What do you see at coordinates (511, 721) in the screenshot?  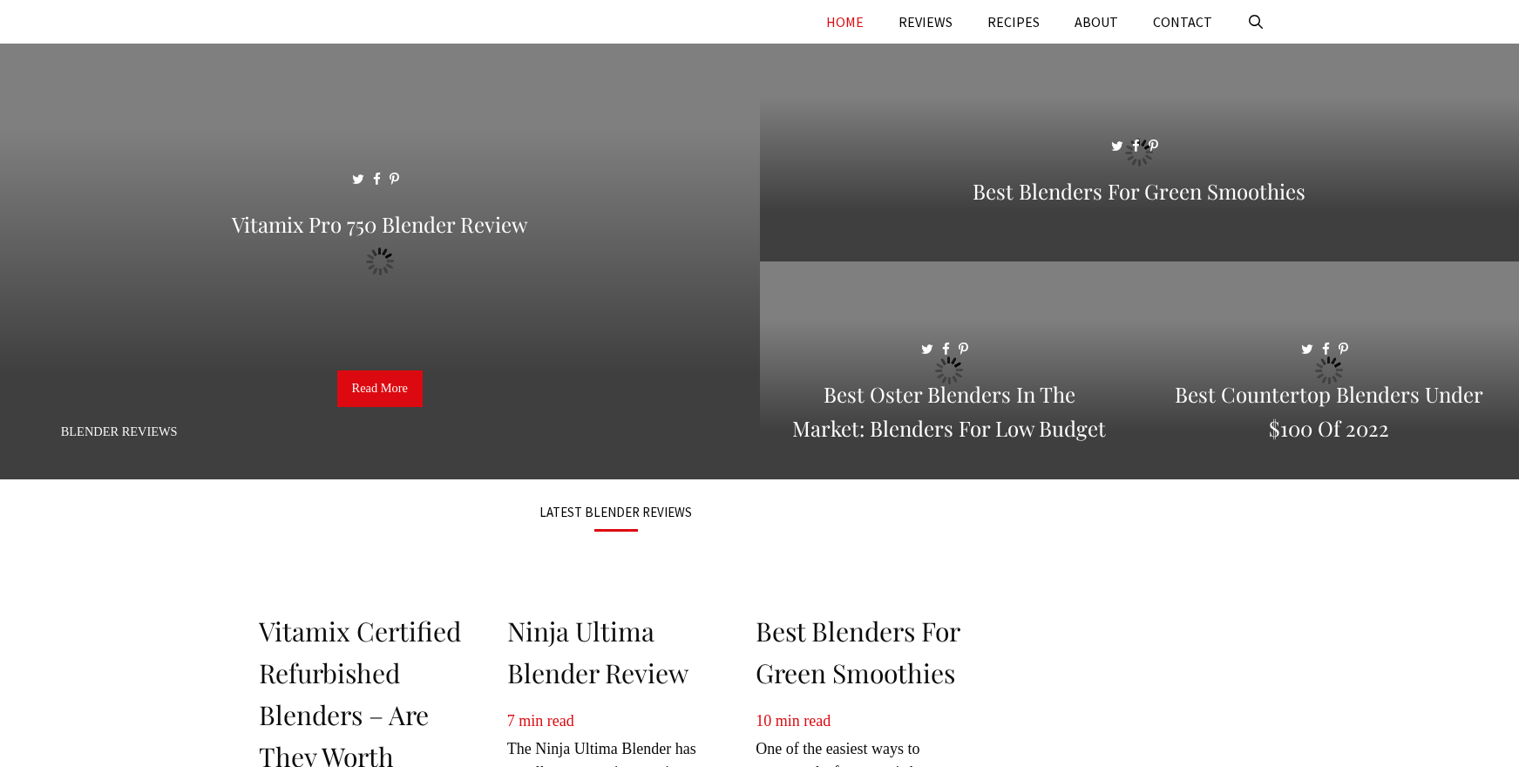 I see `span: 7` at bounding box center [511, 721].